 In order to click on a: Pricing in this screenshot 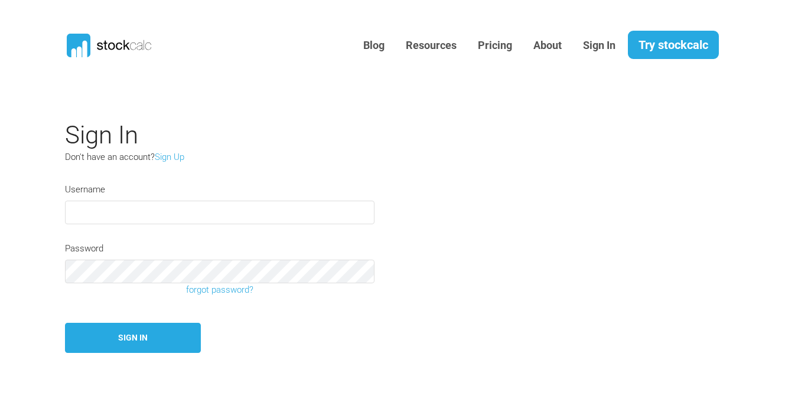, I will do `click(495, 45)`.